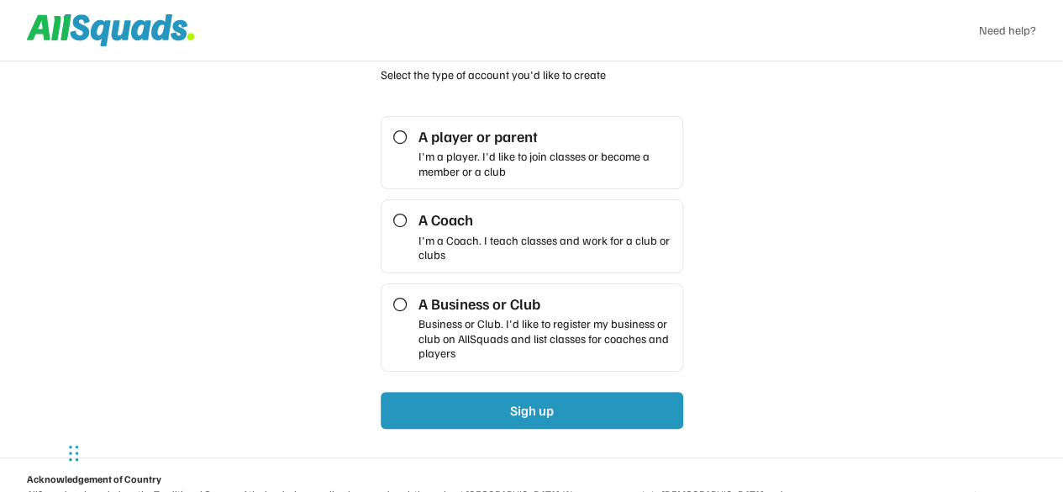 This screenshot has width=1063, height=492. Describe the element at coordinates (546, 163) in the screenshot. I see `div: I'm a player. I'd like to join classes or become a member or a club` at that location.